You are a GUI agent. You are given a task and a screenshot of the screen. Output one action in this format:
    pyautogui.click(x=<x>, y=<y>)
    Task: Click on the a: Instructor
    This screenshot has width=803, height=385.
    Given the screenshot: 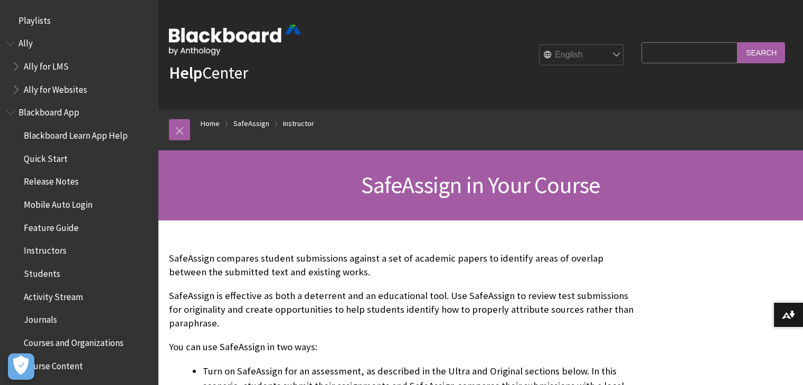 What is the action you would take?
    pyautogui.click(x=298, y=123)
    